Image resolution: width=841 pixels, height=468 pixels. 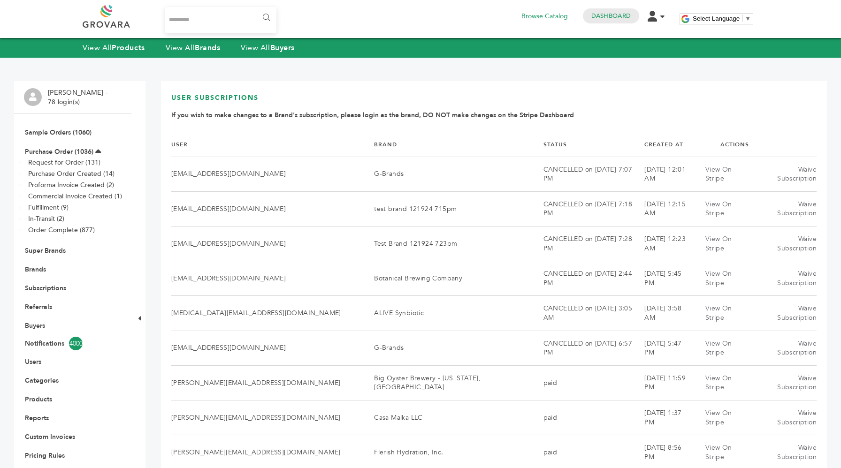 I want to click on a: Dashboard, so click(x=611, y=16).